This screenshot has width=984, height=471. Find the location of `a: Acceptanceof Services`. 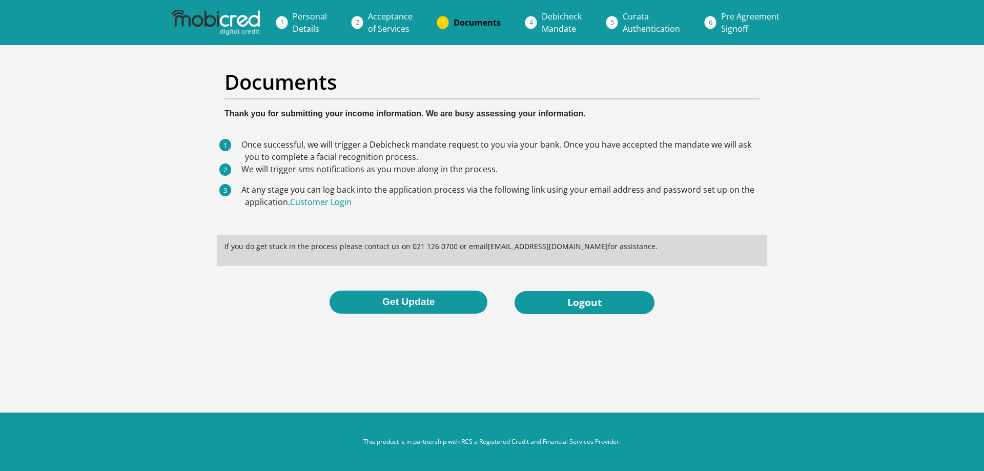

a: Acceptanceof Services is located at coordinates (390, 23).